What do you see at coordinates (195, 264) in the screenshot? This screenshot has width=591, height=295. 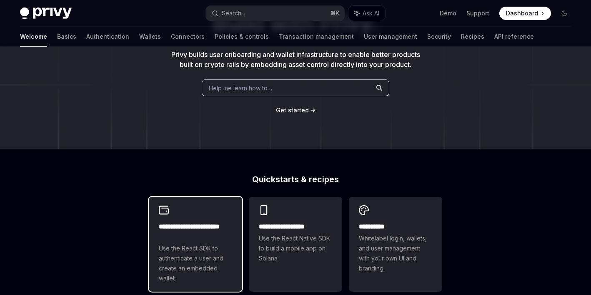 I see `span: Use the React SDK to authenticate a user and create an embedded wallet.` at bounding box center [195, 264].